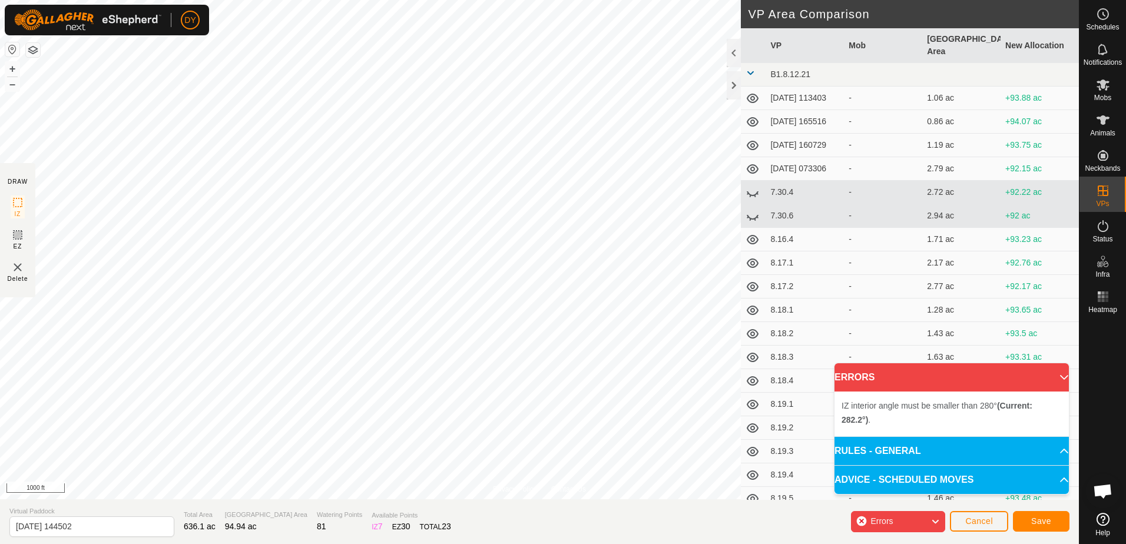 The width and height of the screenshot is (1126, 544). Describe the element at coordinates (1040, 358) in the screenshot. I see `td: +93.31 ac` at that location.